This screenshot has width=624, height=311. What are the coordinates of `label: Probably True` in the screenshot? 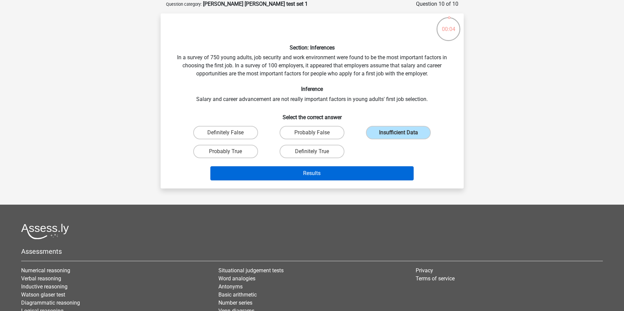 It's located at (226, 151).